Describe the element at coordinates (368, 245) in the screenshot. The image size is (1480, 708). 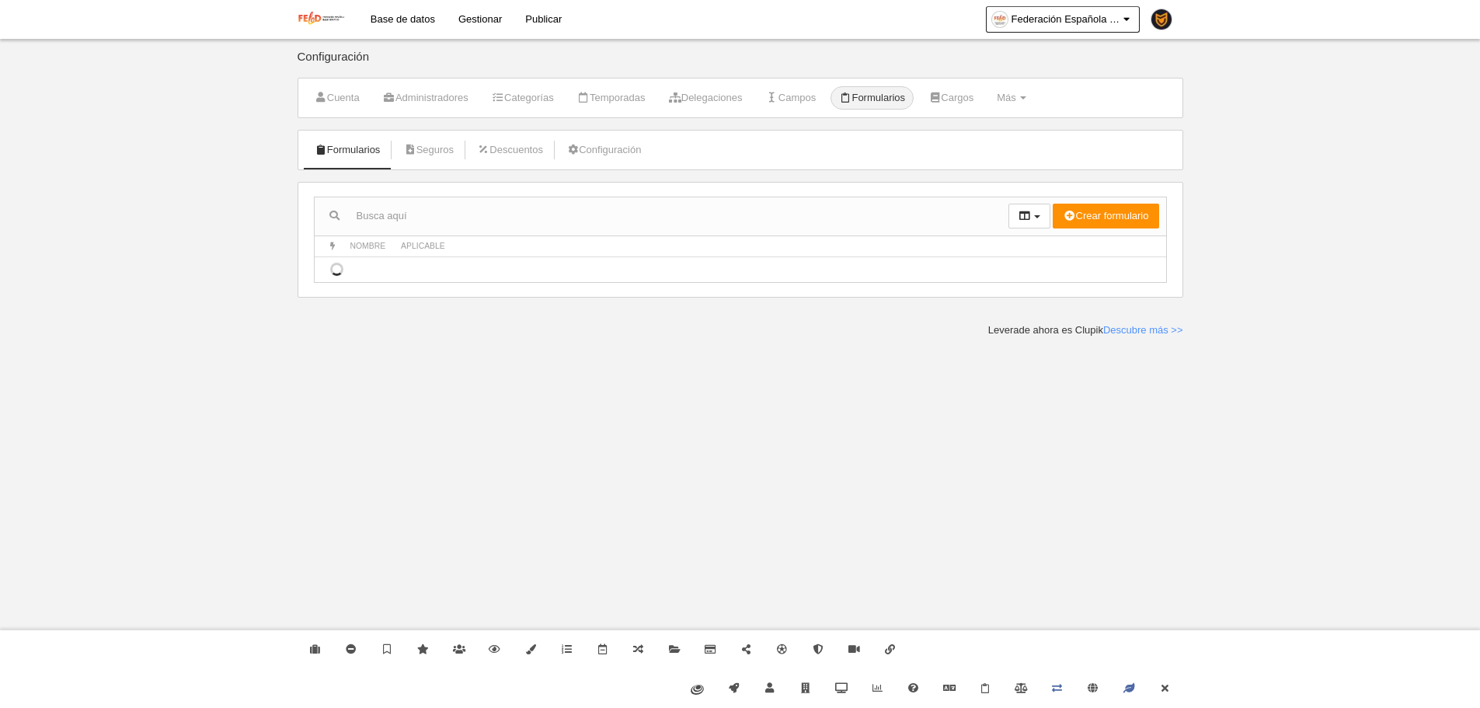
I see `span: Nombre` at that location.